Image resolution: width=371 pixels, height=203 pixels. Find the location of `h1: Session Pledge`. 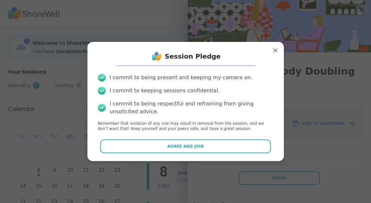

h1: Session Pledge is located at coordinates (193, 56).